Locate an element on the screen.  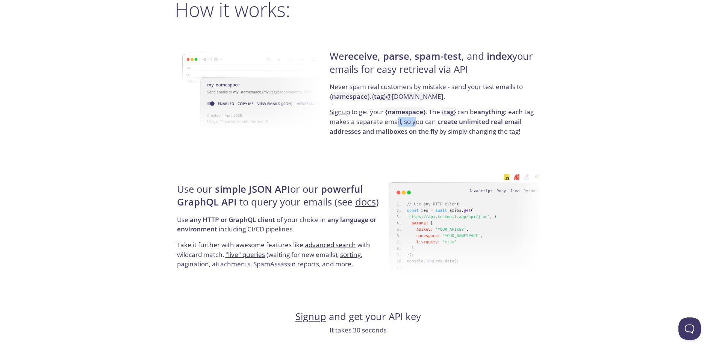
p: Take it further with awesome features like with wildcard match, (waiting for new emails), , , att... is located at coordinates (281, 254).